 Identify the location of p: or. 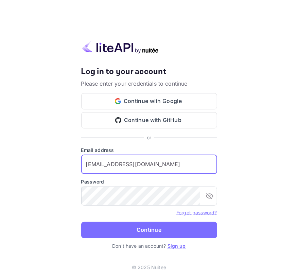
(149, 137).